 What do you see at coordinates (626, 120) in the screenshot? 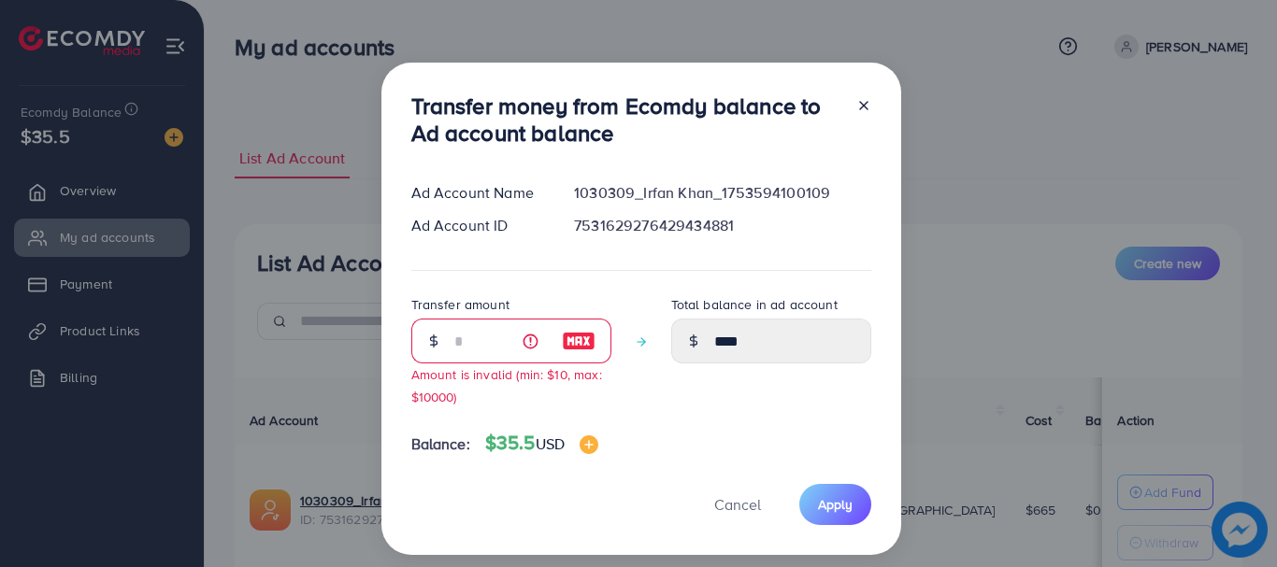
I see `h3: Transfer money from Ecomdy balance to Ad account balance` at bounding box center [626, 120].